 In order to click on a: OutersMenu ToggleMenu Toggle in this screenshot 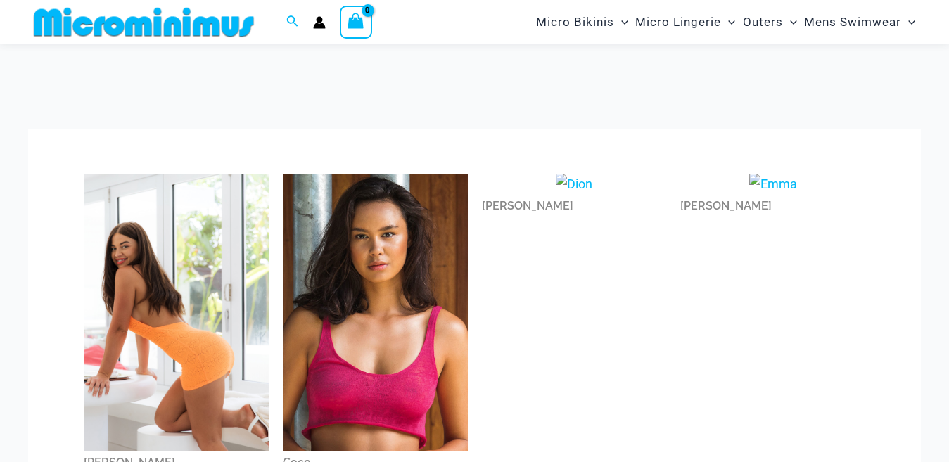, I will do `click(770, 22)`.